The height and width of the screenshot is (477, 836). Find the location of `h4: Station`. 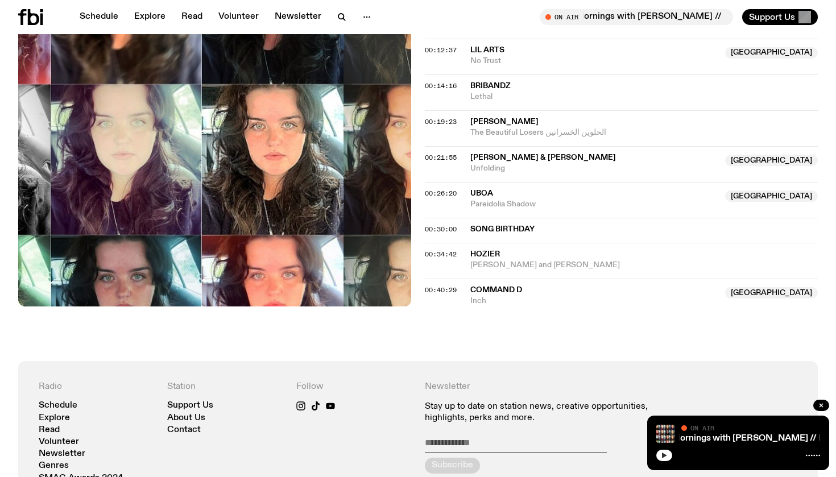

h4: Station is located at coordinates (225, 387).